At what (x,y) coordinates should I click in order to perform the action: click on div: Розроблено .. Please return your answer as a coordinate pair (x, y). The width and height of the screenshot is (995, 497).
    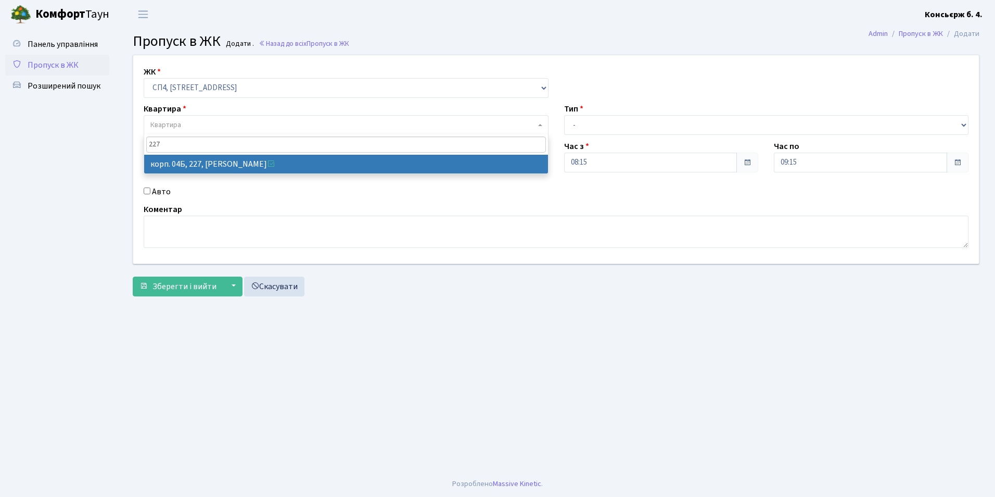
    Looking at the image, I should click on (498, 484).